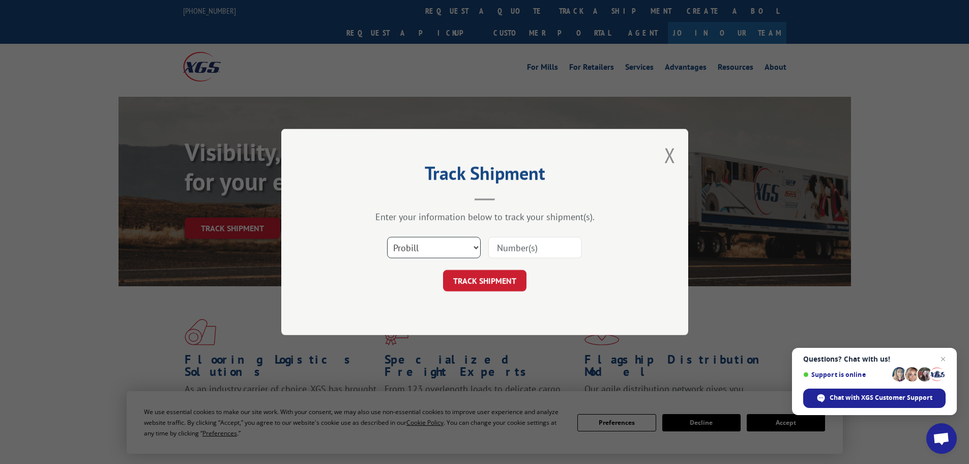 The height and width of the screenshot is (464, 969). What do you see at coordinates (942, 438) in the screenshot?
I see `div: Open chat` at bounding box center [942, 438].